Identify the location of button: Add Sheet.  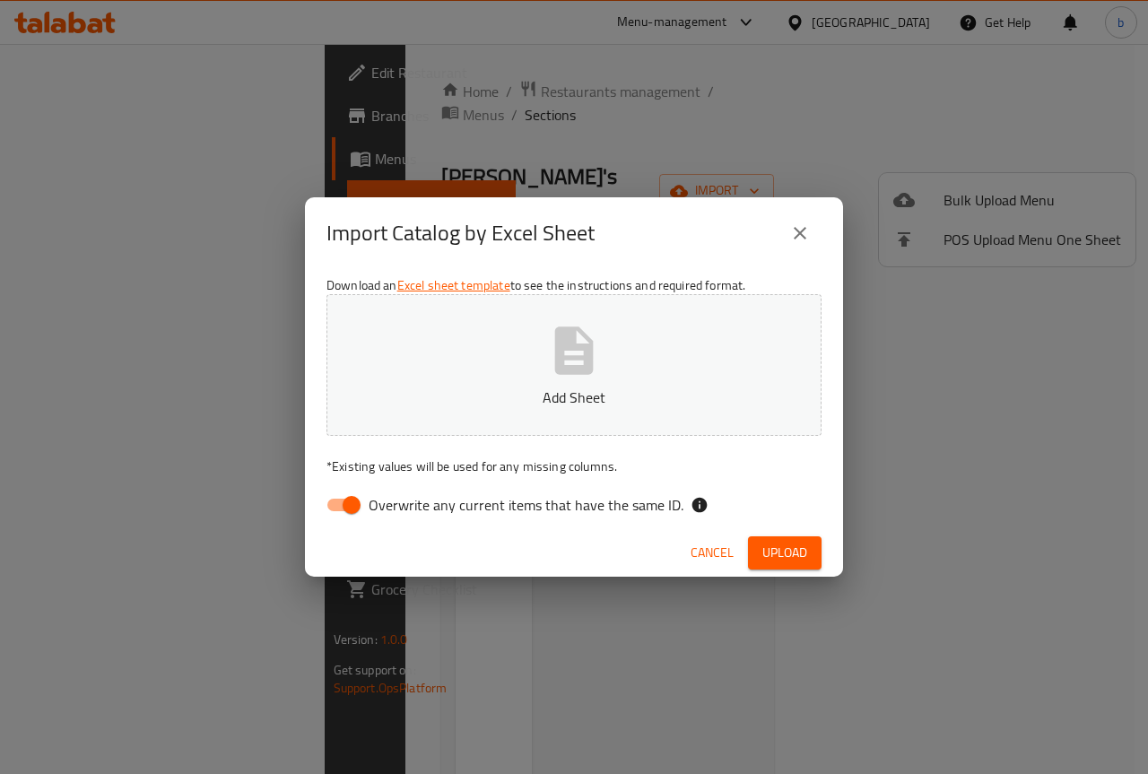
(574, 365).